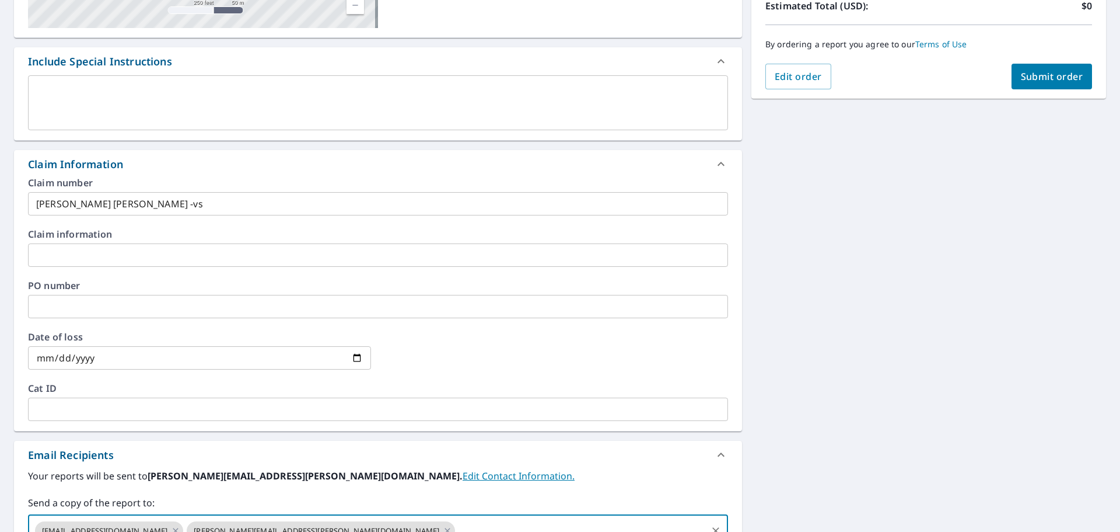  What do you see at coordinates (378, 502) in the screenshot?
I see `label: Send a copy of the report to:` at bounding box center [378, 502].